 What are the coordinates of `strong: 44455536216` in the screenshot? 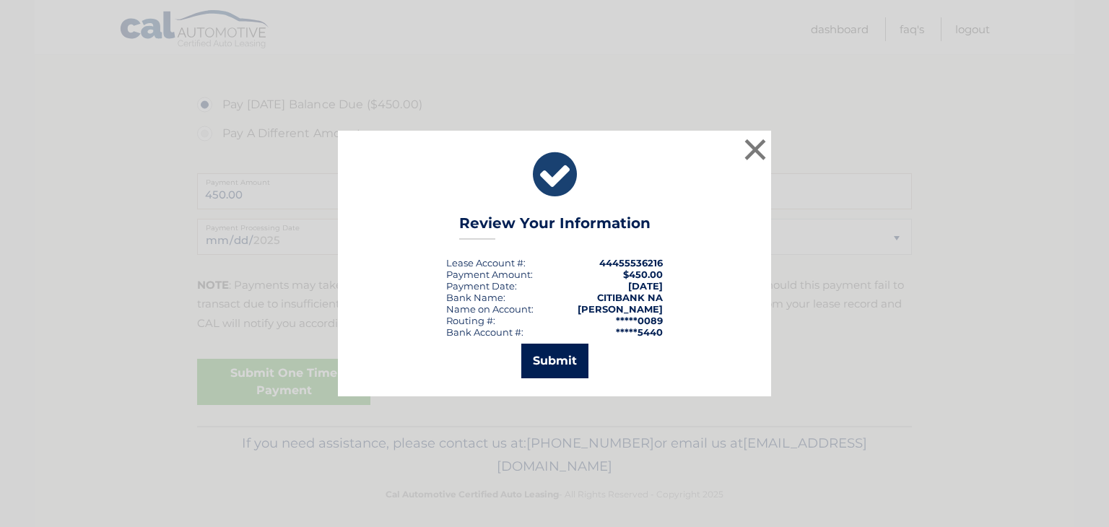 It's located at (631, 263).